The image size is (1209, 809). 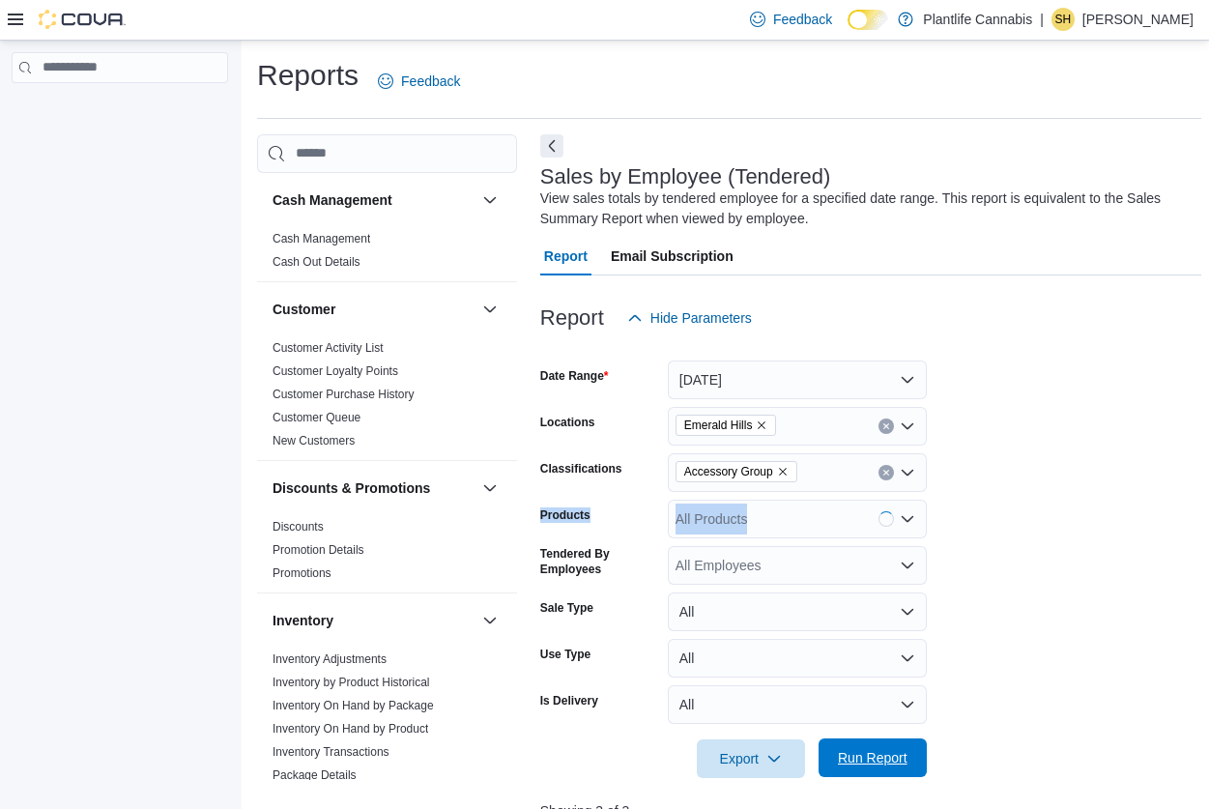 I want to click on label: Use Type, so click(x=565, y=654).